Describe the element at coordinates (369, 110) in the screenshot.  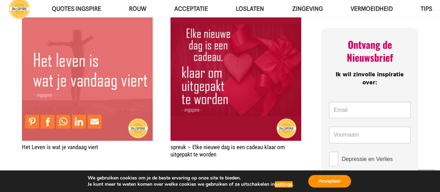
I see `input: Email` at that location.